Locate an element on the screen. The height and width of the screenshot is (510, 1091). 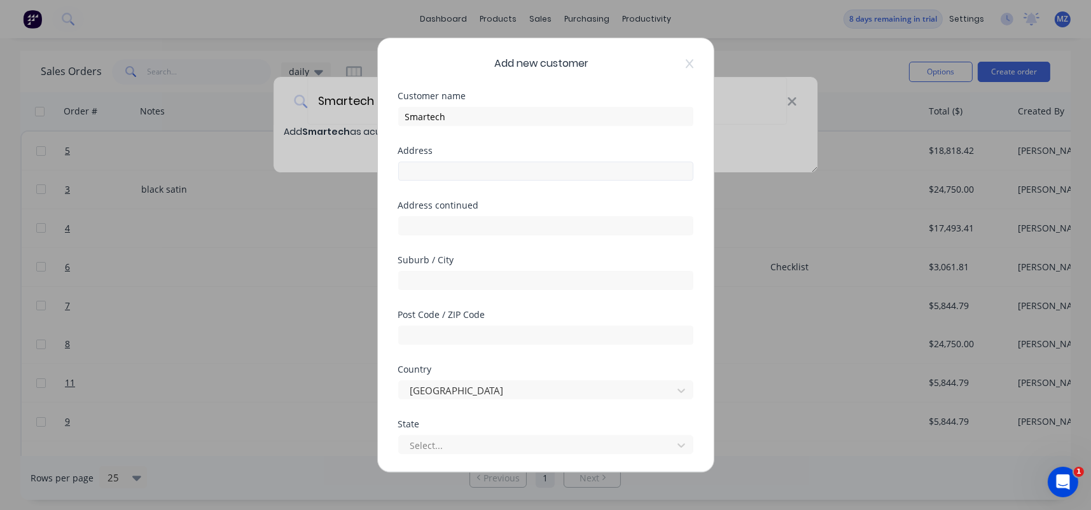
div: State is located at coordinates (546, 424).